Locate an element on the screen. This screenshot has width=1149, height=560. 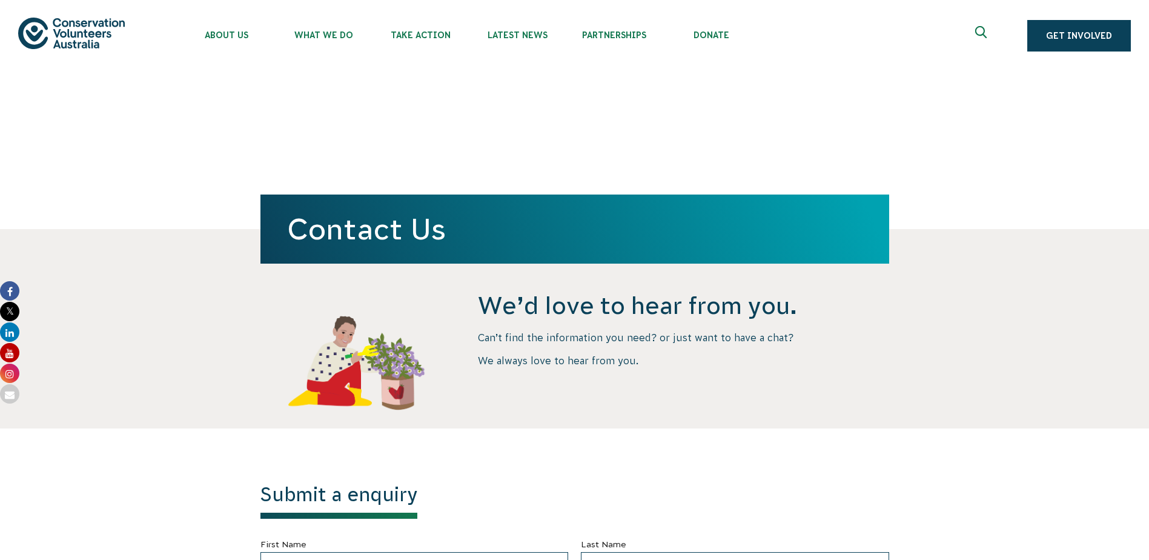
span: Expand search box is located at coordinates (982, 36).